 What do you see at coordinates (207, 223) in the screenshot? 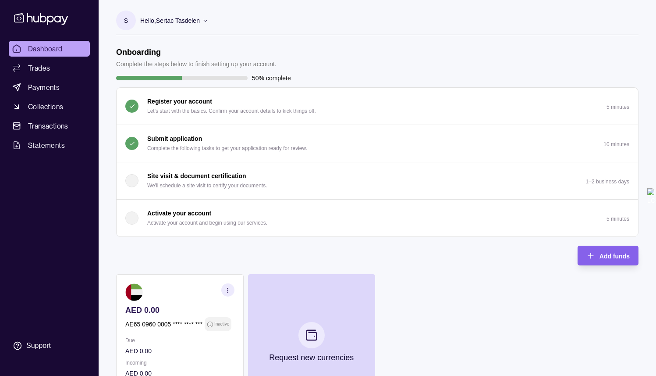
I see `p: Activate your account and begin using our services.` at bounding box center [207, 223].